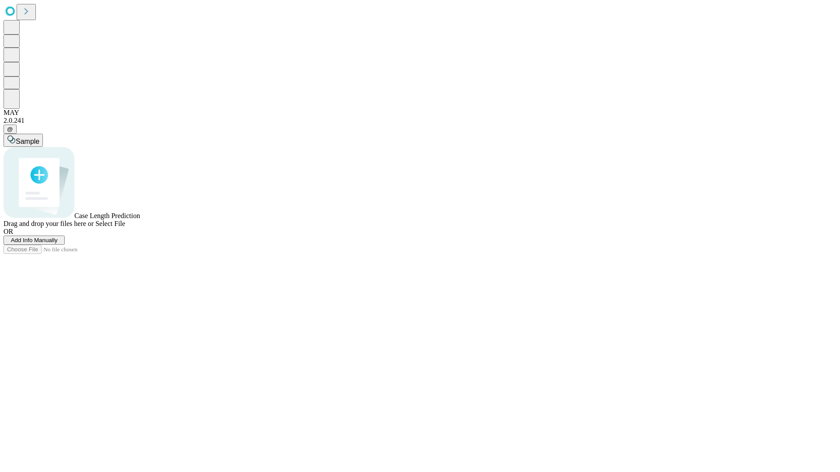 The height and width of the screenshot is (472, 840). I want to click on div: 2.0.241, so click(420, 121).